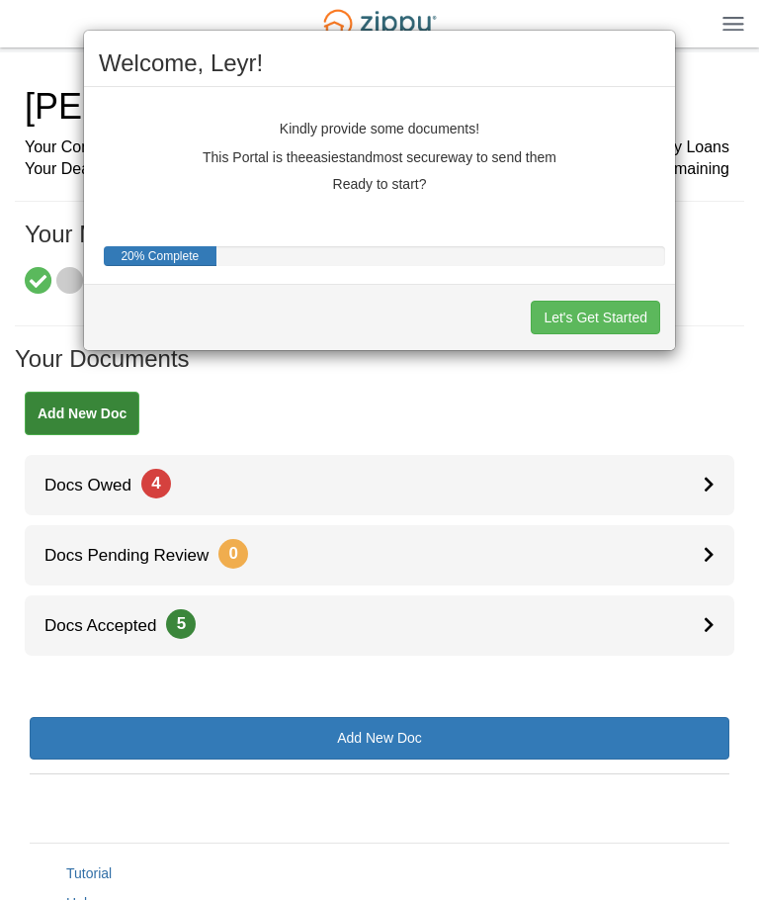 This screenshot has height=900, width=759. What do you see at coordinates (380, 157) in the screenshot?
I see `p: This Portal is the and way to send them` at bounding box center [380, 157].